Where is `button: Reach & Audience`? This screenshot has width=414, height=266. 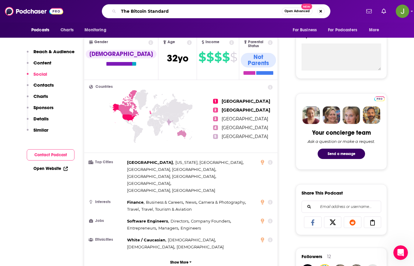 button: Reach & Audience is located at coordinates (50, 54).